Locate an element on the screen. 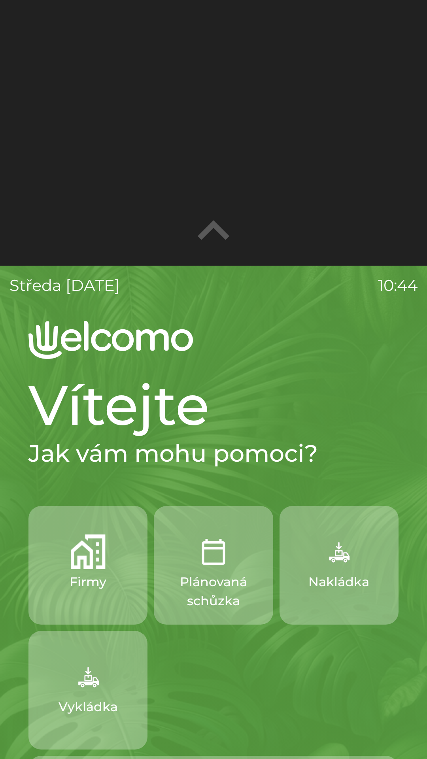 Image resolution: width=427 pixels, height=759 pixels. button: Plánovaná schůzka is located at coordinates (213, 565).